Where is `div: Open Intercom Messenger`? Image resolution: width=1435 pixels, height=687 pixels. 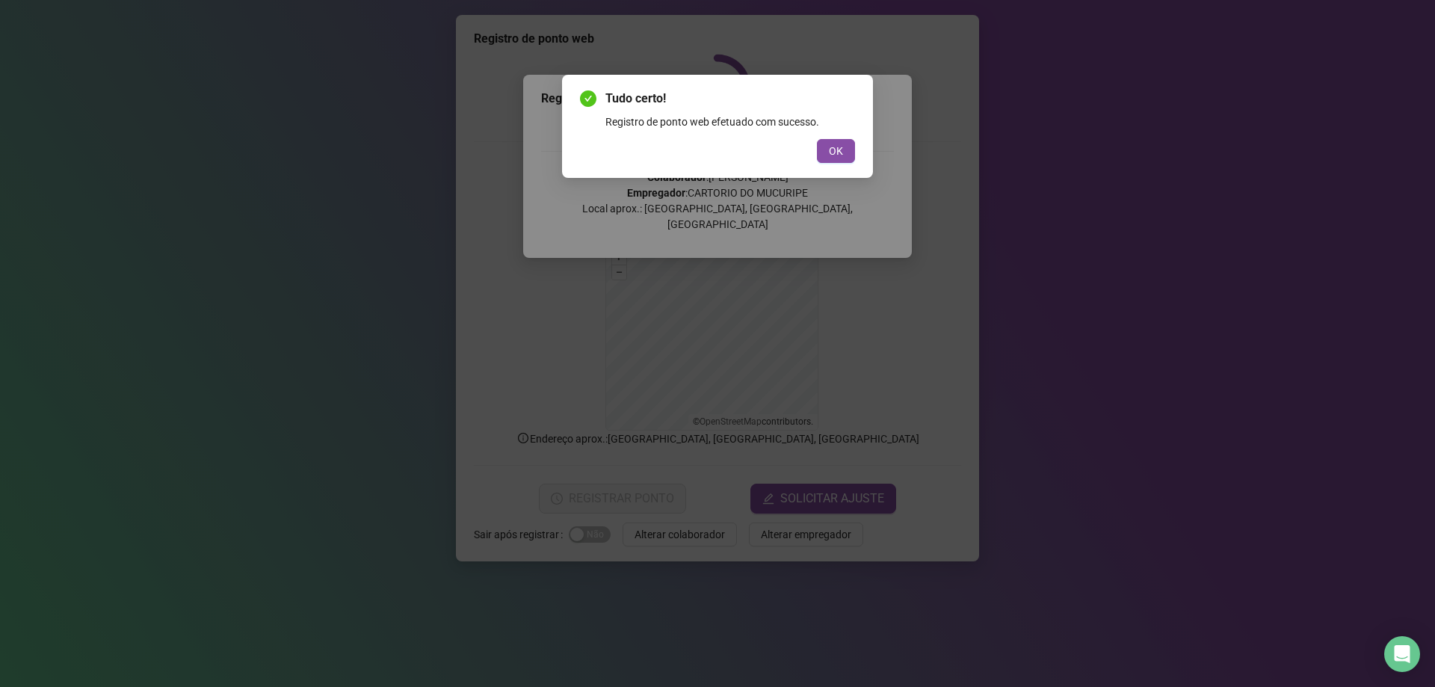
div: Open Intercom Messenger is located at coordinates (1402, 654).